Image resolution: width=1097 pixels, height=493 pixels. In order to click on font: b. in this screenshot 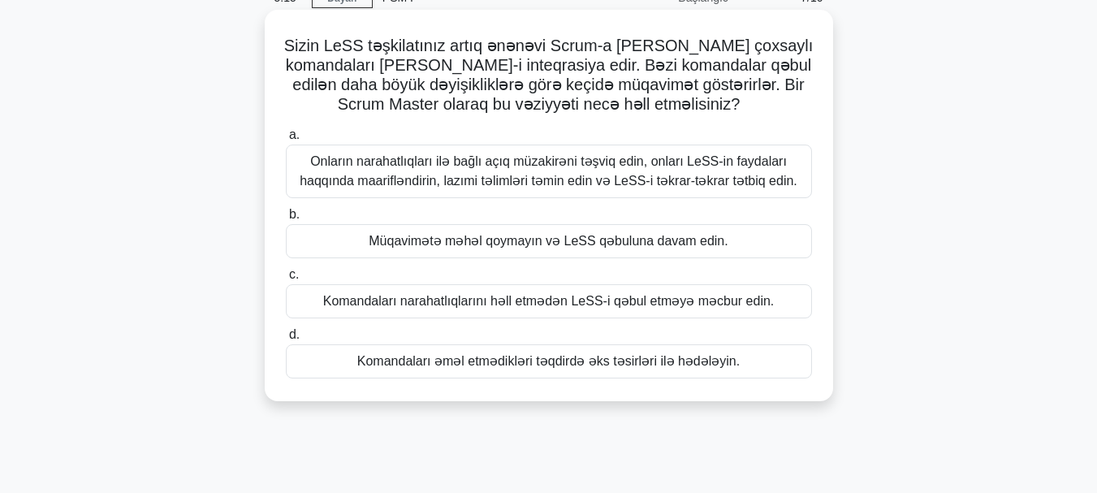, I will do `click(294, 214)`.